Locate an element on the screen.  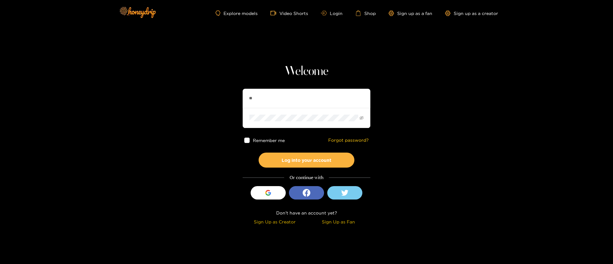
h1: Welcome is located at coordinates (306, 71).